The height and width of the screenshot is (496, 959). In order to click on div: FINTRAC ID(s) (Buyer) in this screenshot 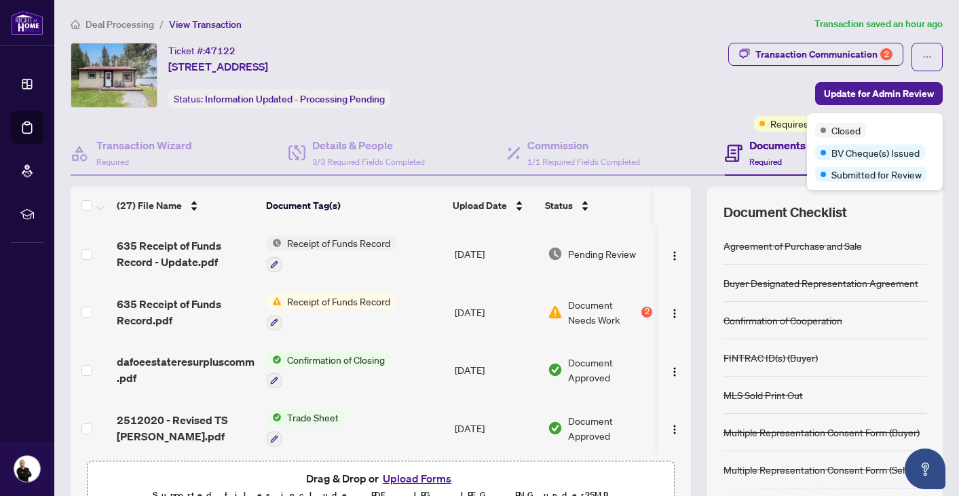, I will do `click(771, 358)`.